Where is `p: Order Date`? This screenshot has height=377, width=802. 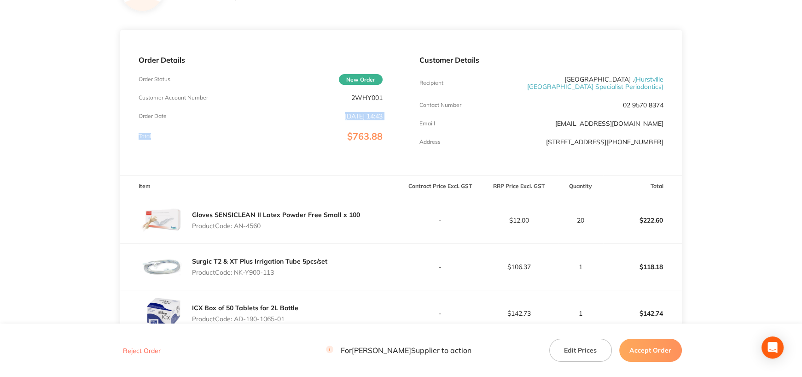
p: Order Date is located at coordinates (152, 116).